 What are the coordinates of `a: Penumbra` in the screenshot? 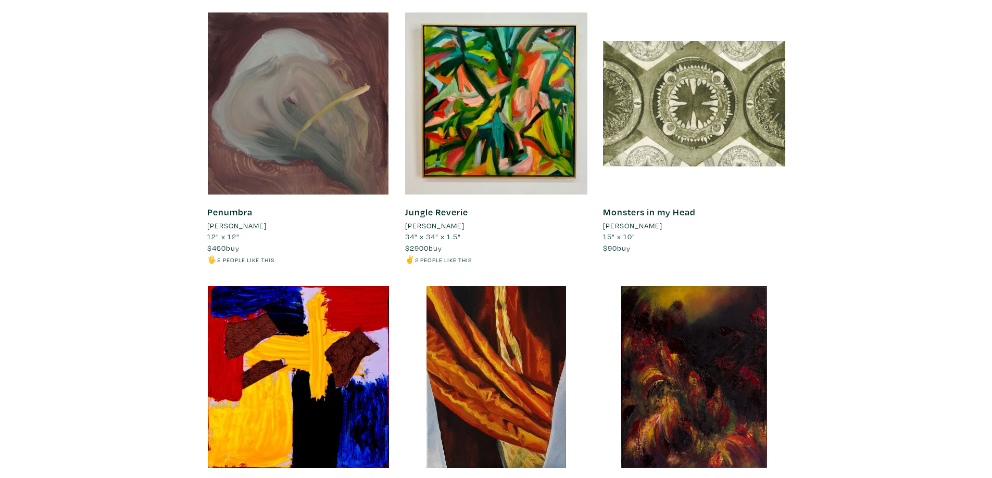 It's located at (230, 212).